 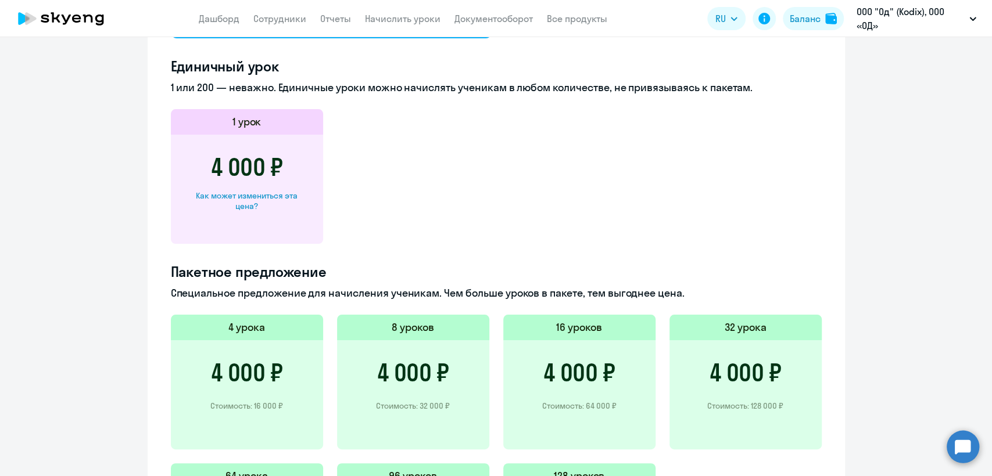 I want to click on h5: 8 уроков, so click(x=413, y=328).